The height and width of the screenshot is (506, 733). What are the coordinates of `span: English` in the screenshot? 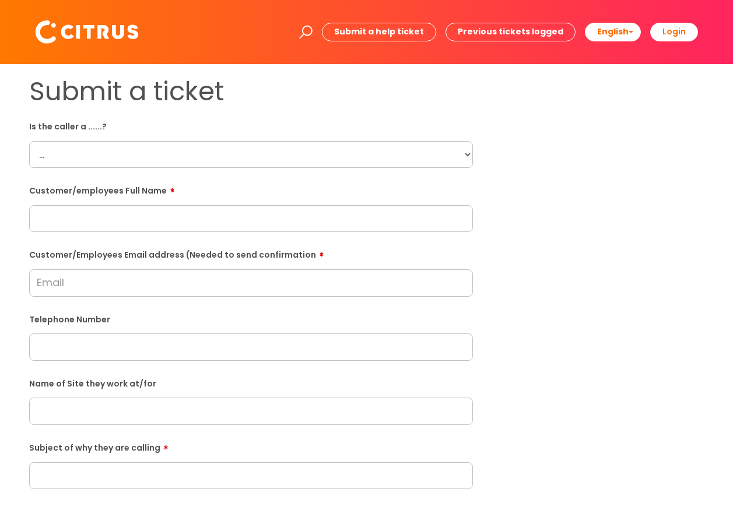 It's located at (613, 32).